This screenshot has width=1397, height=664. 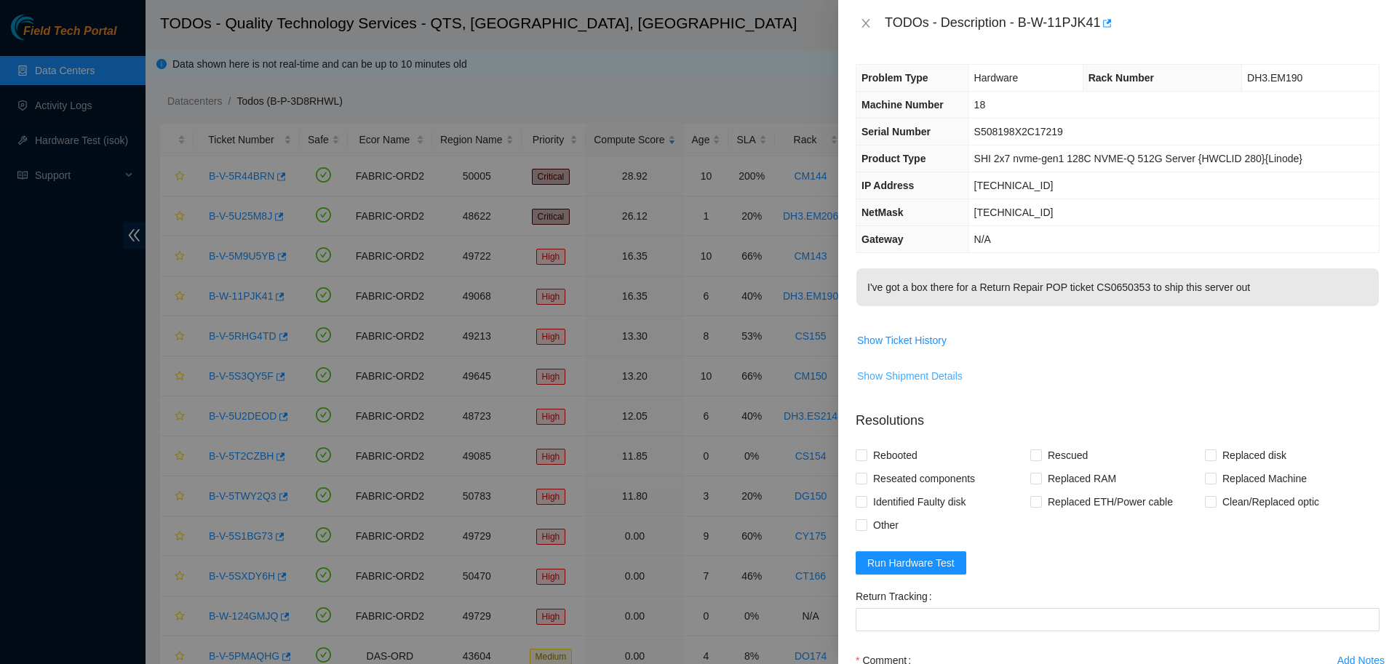 What do you see at coordinates (980, 105) in the screenshot?
I see `span: 18` at bounding box center [980, 105].